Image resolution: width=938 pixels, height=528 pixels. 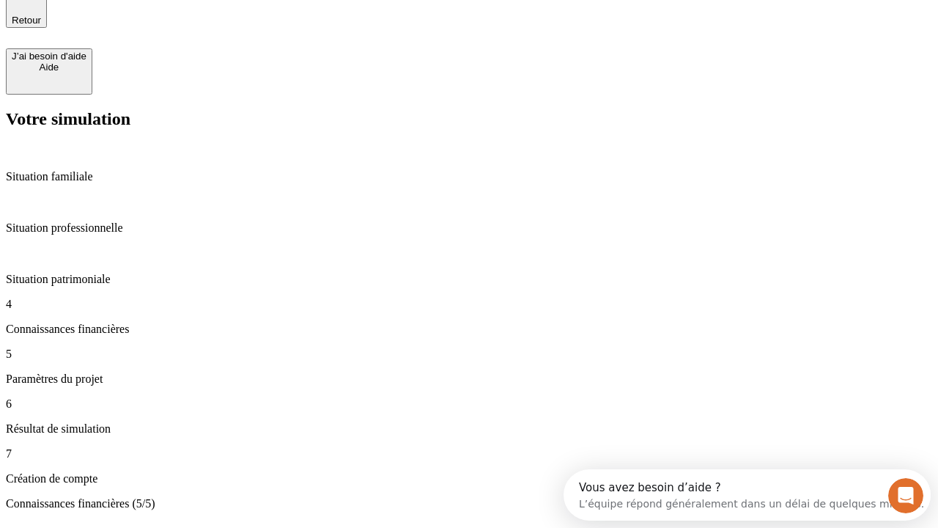 What do you see at coordinates (188, 32) in the screenshot?
I see `div: L’équipe répond généralement dans un délai de quelques minutes.` at bounding box center [188, 32].